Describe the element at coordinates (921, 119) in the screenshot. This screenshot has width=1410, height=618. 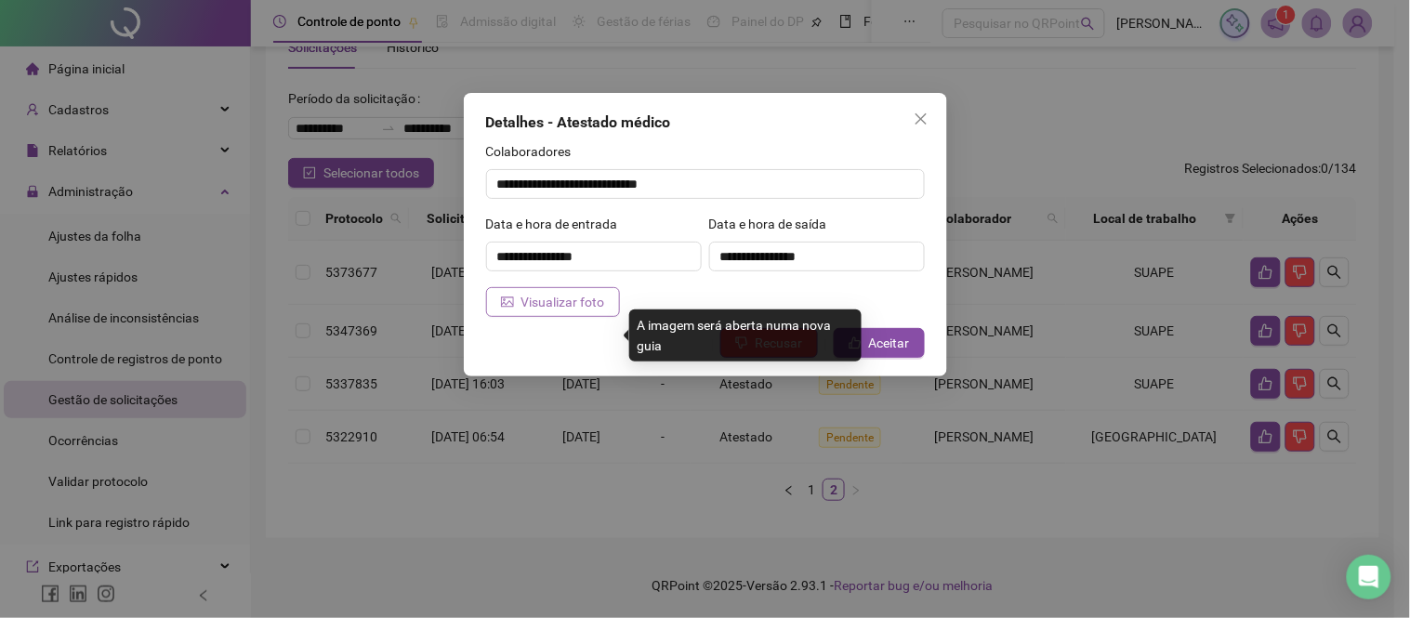
I see `span: close` at that location.